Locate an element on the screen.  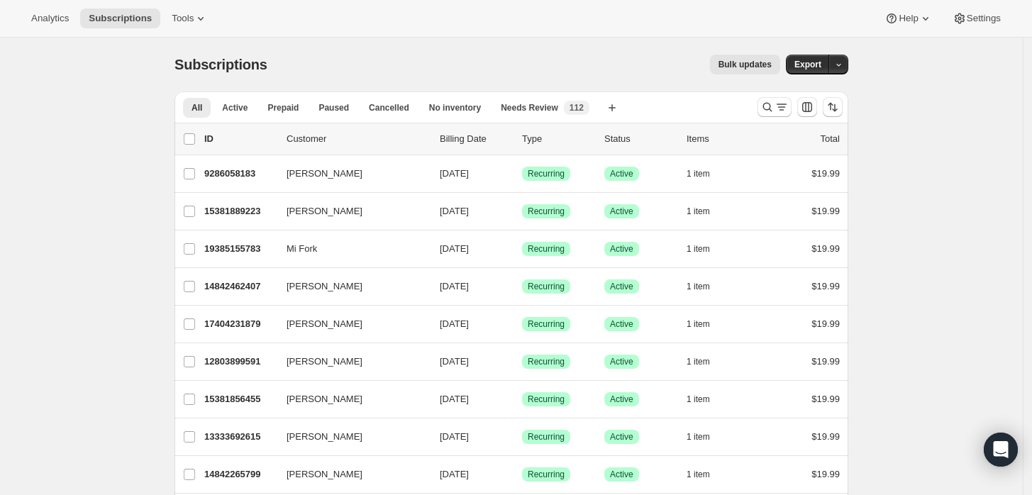
button: Help is located at coordinates (908, 18).